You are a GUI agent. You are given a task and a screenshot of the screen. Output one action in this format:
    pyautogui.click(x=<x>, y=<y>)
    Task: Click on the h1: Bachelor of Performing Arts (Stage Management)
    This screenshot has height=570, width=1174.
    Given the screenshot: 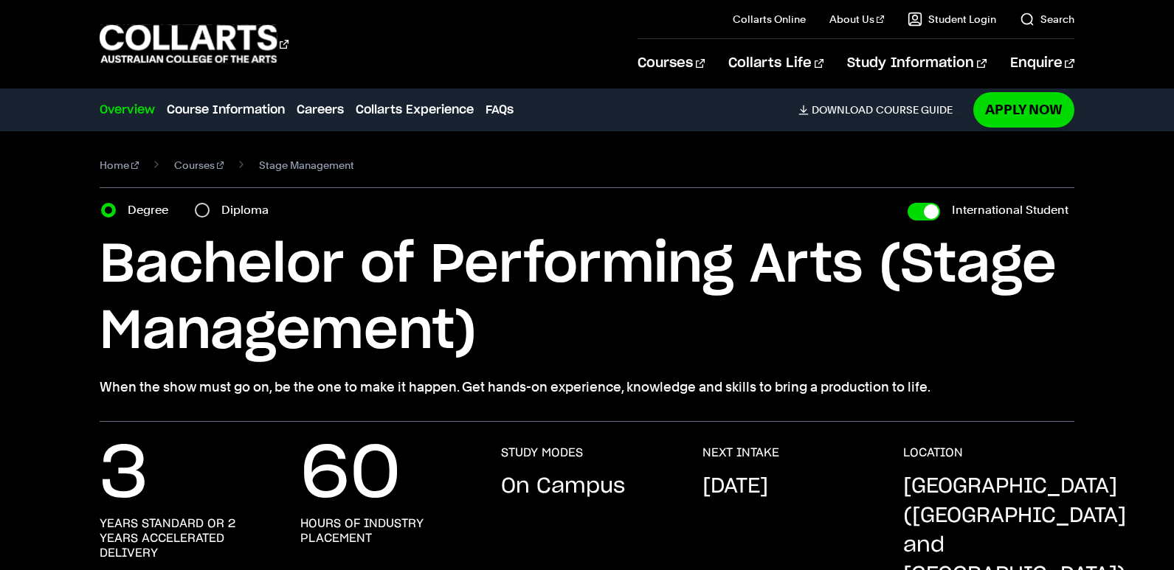 What is the action you would take?
    pyautogui.click(x=587, y=299)
    